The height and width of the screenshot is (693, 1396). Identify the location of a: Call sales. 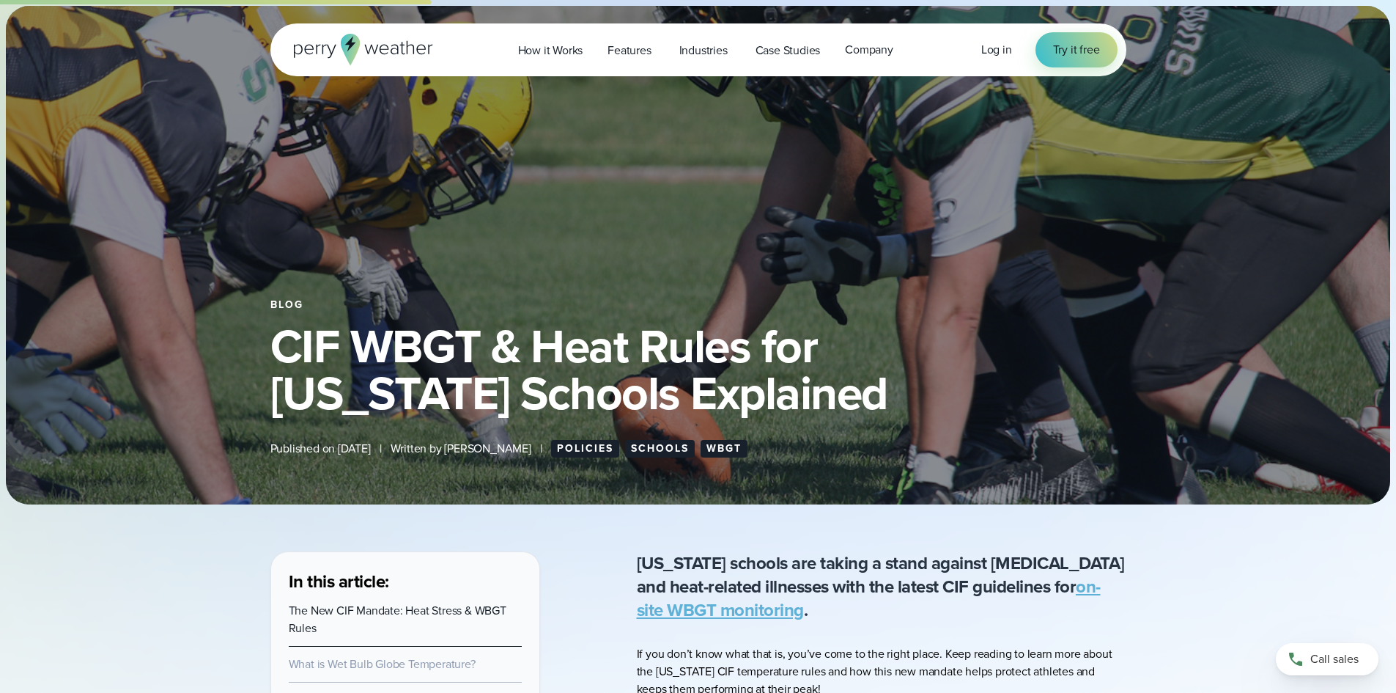
(1327, 659).